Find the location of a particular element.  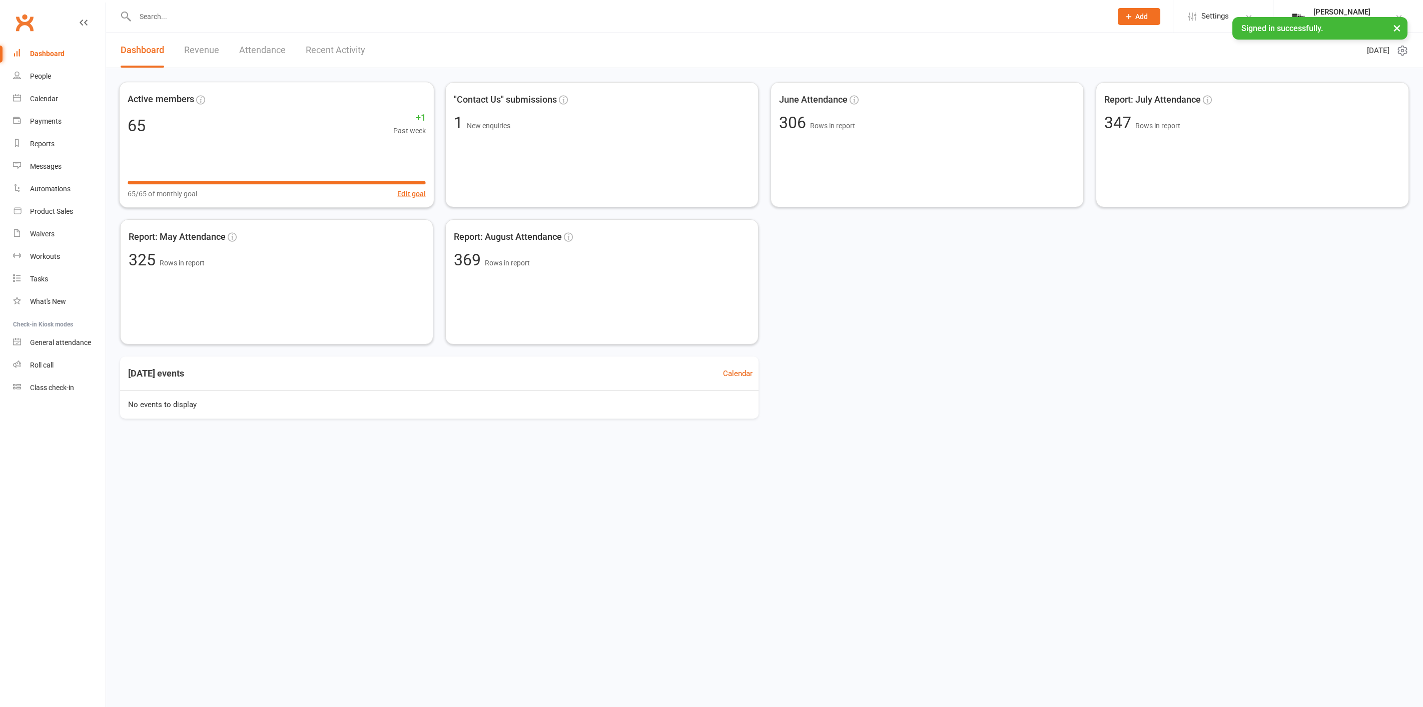

button: Edit goal is located at coordinates (411, 193).